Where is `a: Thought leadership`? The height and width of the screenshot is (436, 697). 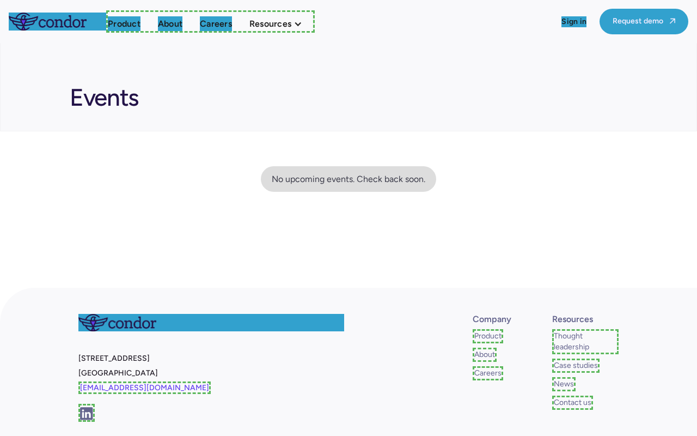
a: Thought leadership is located at coordinates (585, 341).